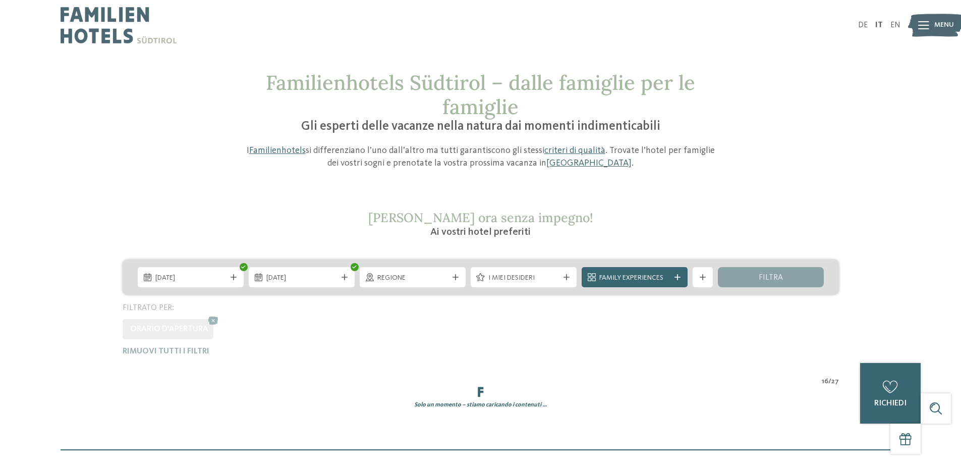  Describe the element at coordinates (481, 126) in the screenshot. I see `span: Gli esperti delle vacanze nella natura dai momenti indimenticabili` at that location.